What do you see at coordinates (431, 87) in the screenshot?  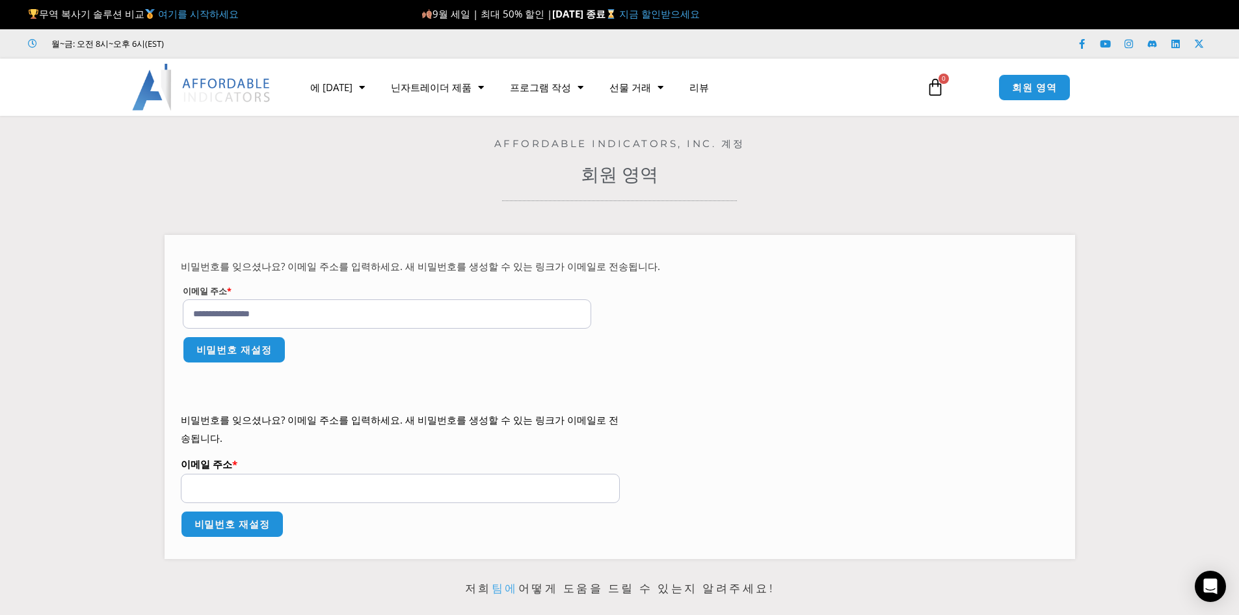 I see `font: 닌자트레이더 제품` at bounding box center [431, 87].